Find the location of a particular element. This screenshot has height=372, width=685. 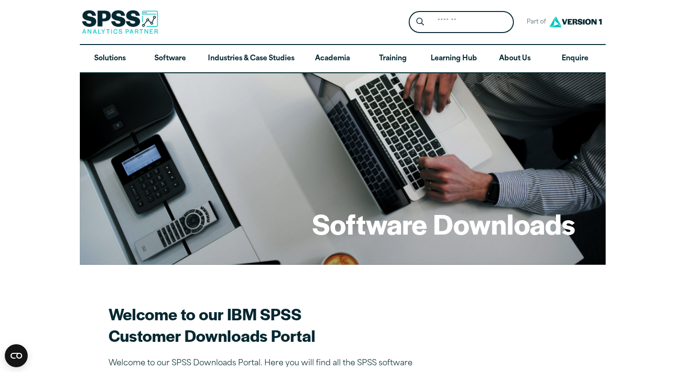

img: Version1 Logo is located at coordinates (576, 22).